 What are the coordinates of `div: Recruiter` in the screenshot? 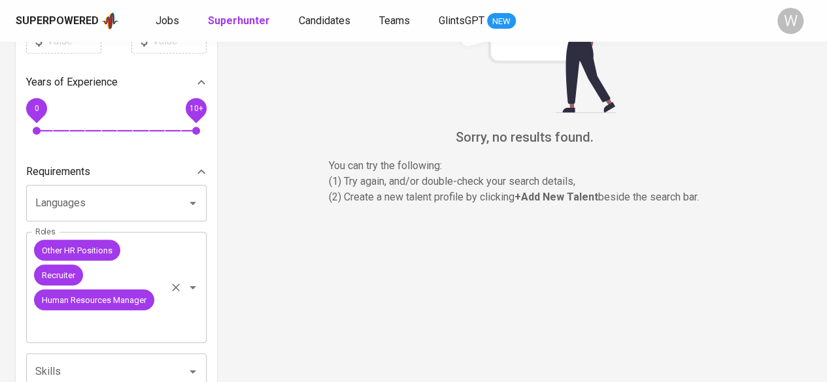 It's located at (58, 275).